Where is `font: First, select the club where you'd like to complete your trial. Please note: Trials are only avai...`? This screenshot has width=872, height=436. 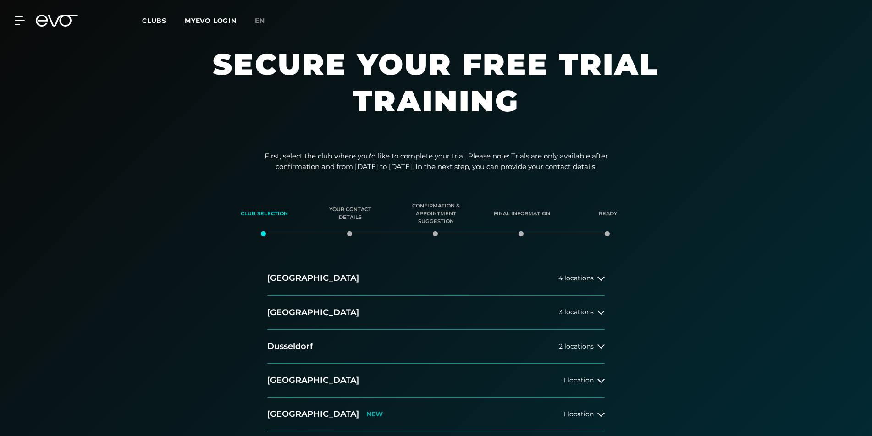 font: First, select the club where you'd like to complete your trial. Please note: Trials are only avai... is located at coordinates (436, 161).